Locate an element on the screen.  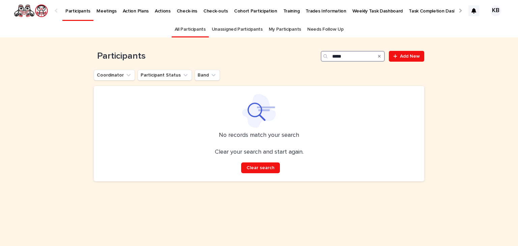
button: Coordinator is located at coordinates (114, 75).